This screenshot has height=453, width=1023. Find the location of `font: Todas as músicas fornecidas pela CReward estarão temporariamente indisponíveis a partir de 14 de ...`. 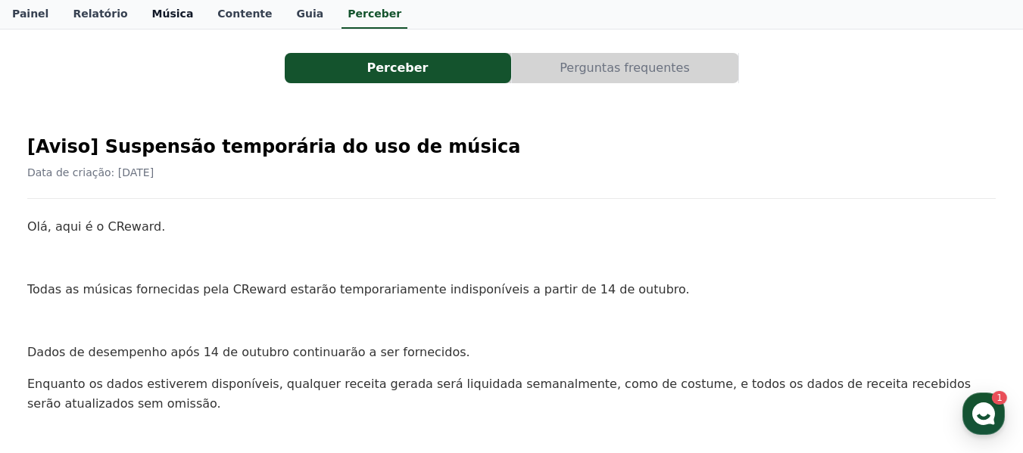

font: Todas as músicas fornecidas pela CReward estarão temporariamente indisponíveis a partir de 14 de ... is located at coordinates (358, 289).